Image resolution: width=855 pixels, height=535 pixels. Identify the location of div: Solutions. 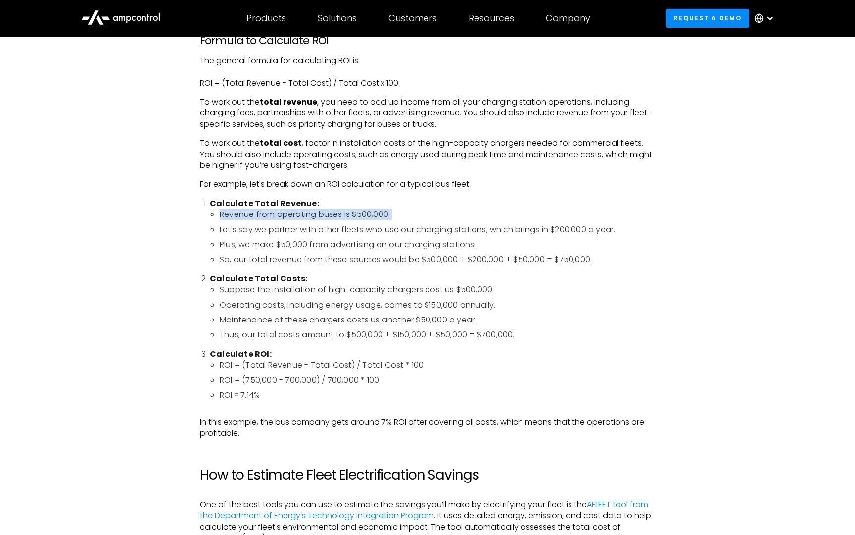
(337, 18).